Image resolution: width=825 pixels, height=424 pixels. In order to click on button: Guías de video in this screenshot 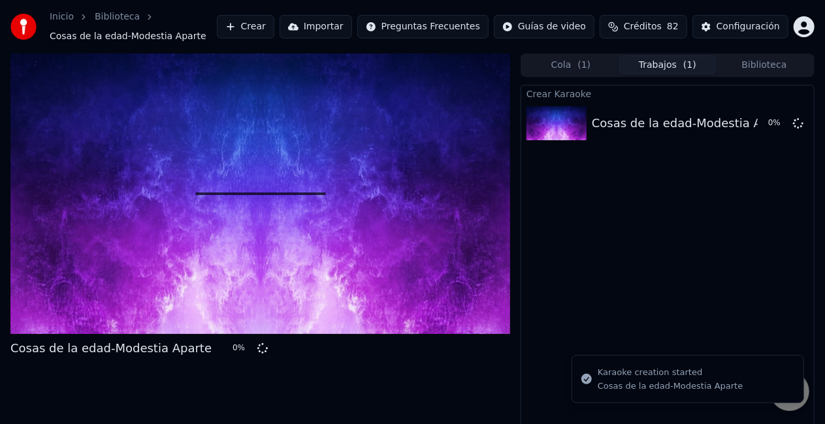, I will do `click(544, 27)`.